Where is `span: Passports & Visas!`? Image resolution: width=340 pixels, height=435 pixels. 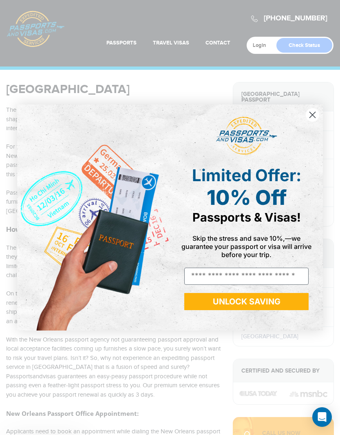
span: Passports & Visas! is located at coordinates (247, 217).